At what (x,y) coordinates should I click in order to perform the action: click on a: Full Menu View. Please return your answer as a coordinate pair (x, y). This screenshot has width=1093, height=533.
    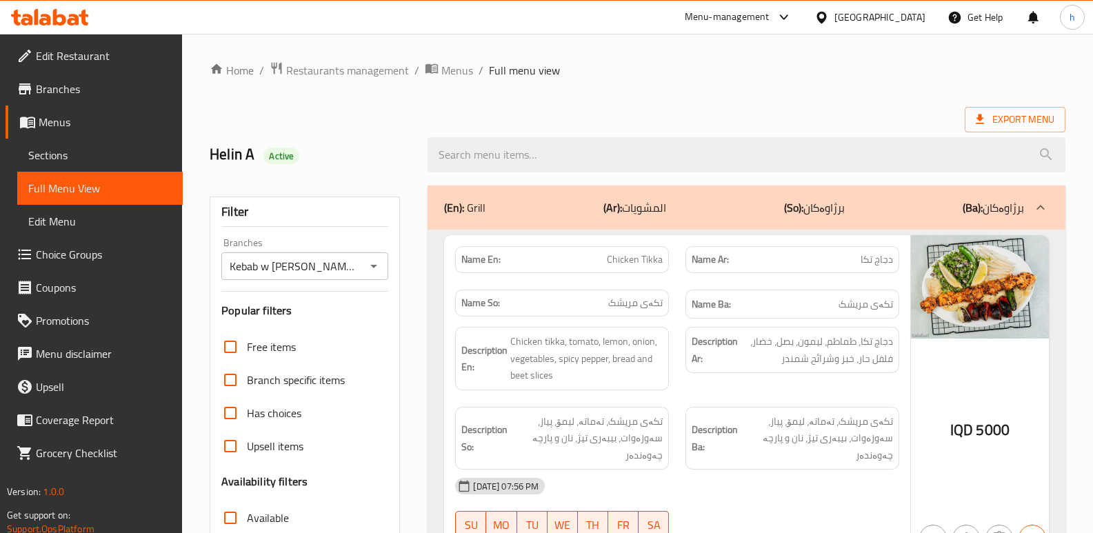
    Looking at the image, I should click on (100, 188).